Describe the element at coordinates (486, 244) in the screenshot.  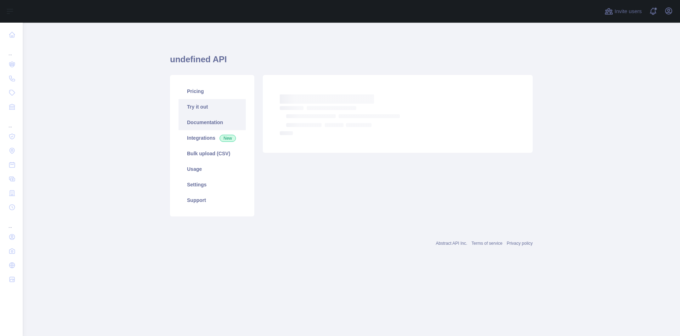
I see `a: Terms of service` at that location.